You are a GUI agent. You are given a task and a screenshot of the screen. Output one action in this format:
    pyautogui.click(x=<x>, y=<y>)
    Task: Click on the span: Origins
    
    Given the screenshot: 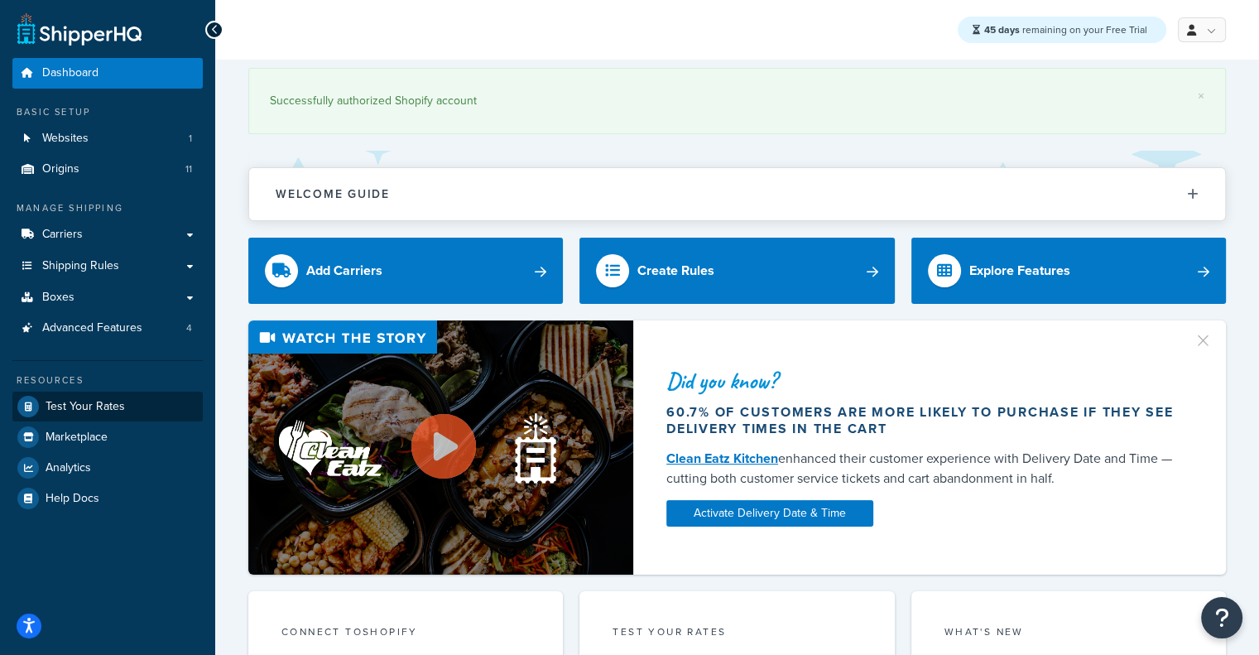 What is the action you would take?
    pyautogui.click(x=60, y=169)
    